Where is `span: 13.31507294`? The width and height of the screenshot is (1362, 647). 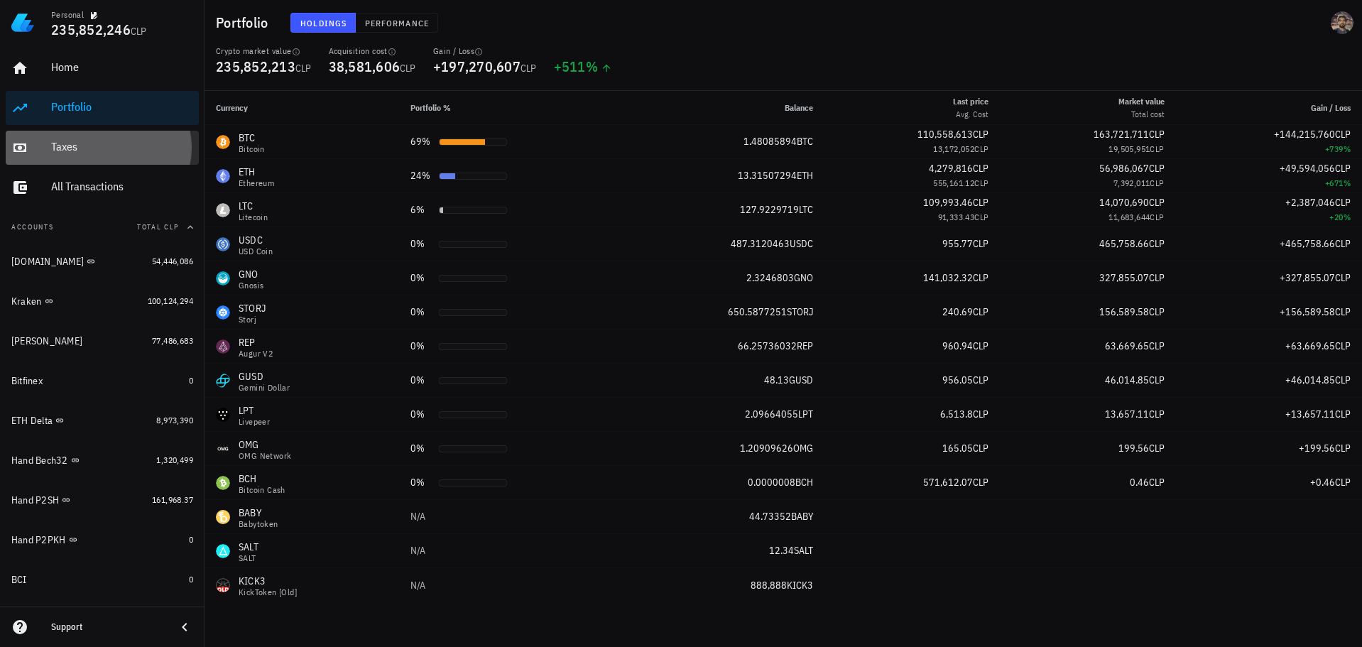 span: 13.31507294 is located at coordinates (767, 175).